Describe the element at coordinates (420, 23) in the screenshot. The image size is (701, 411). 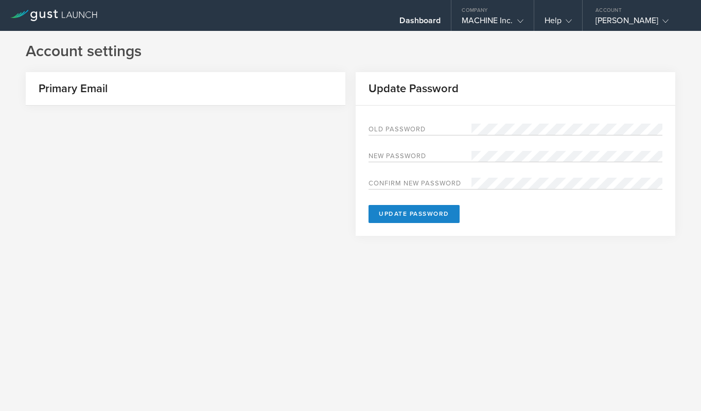
I see `div: Dashboard` at that location.